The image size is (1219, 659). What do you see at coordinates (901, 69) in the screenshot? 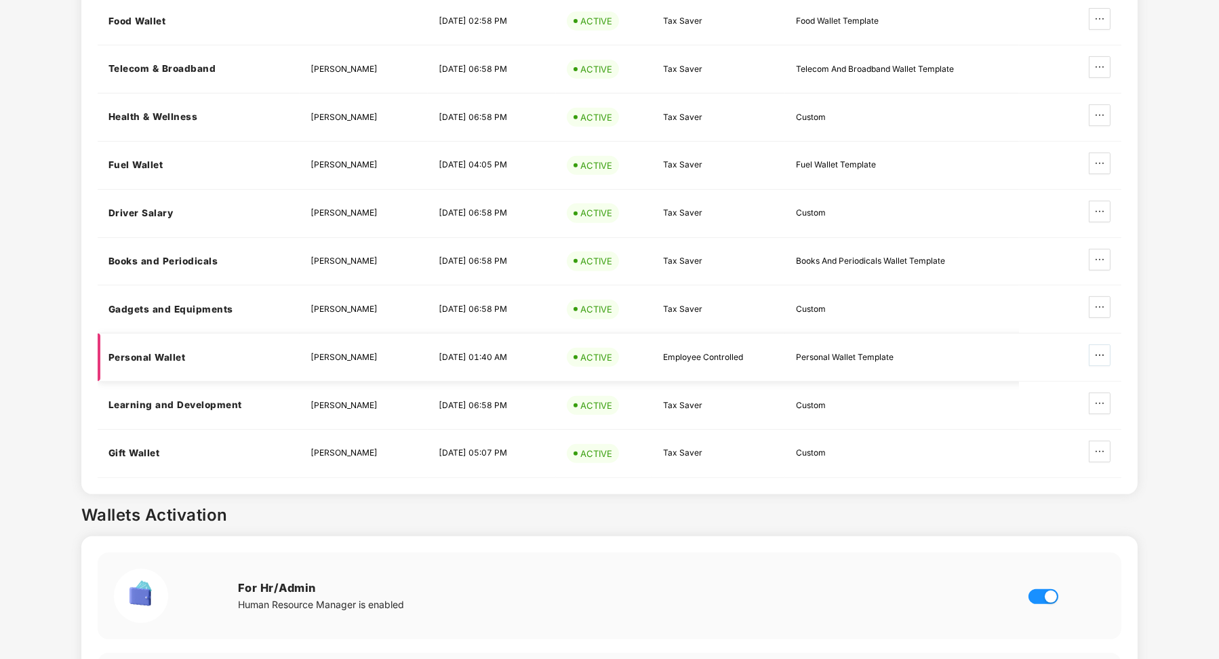
I see `td: Telecom And Broadband Wallet Template` at bounding box center [901, 69].